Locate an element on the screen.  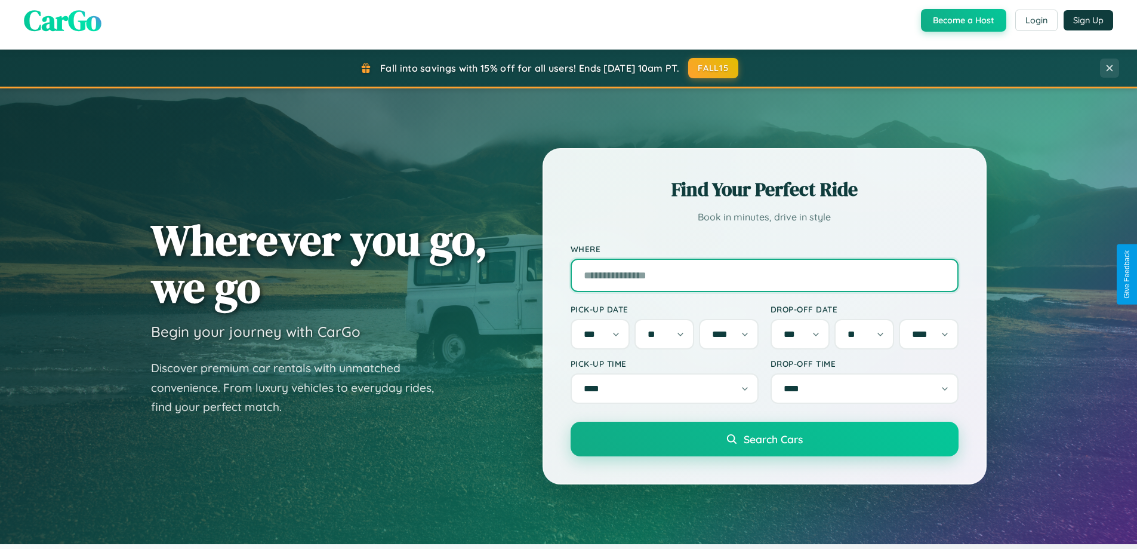
label: Pick-up Time is located at coordinates (664, 363).